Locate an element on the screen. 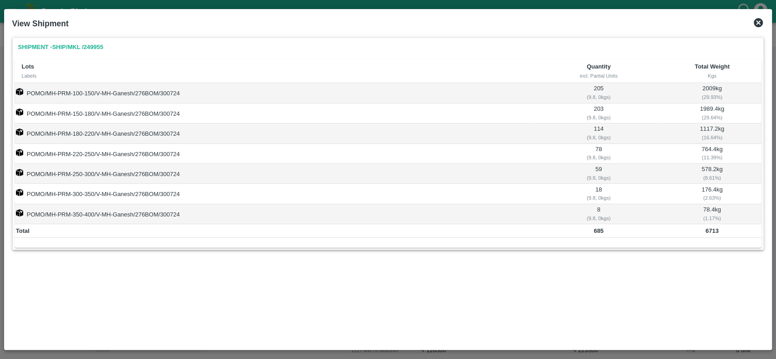  div: incl. Partial Units is located at coordinates (598, 76).